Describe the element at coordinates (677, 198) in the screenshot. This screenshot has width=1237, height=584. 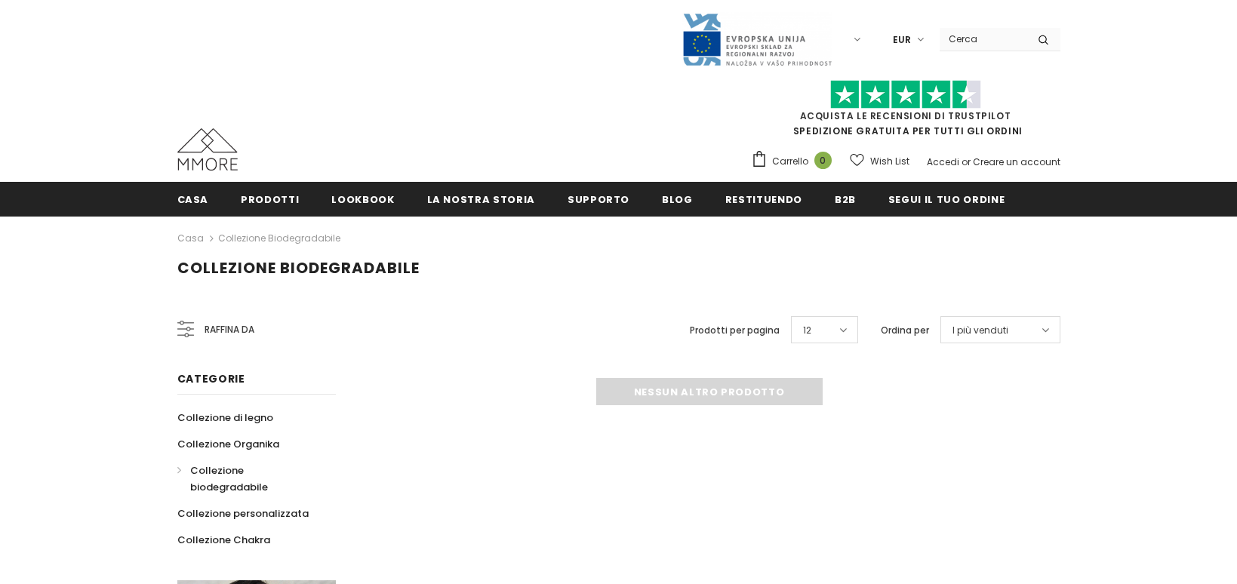
I see `a: Blog` at that location.